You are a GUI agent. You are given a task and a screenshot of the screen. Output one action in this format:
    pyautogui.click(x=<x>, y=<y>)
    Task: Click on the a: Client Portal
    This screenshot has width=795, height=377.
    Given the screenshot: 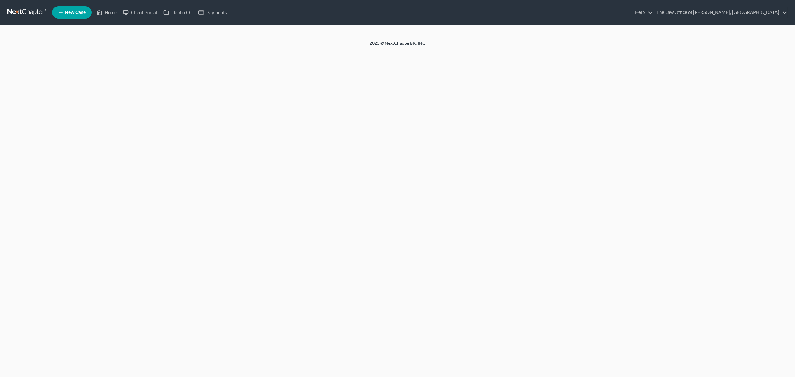 What is the action you would take?
    pyautogui.click(x=140, y=12)
    